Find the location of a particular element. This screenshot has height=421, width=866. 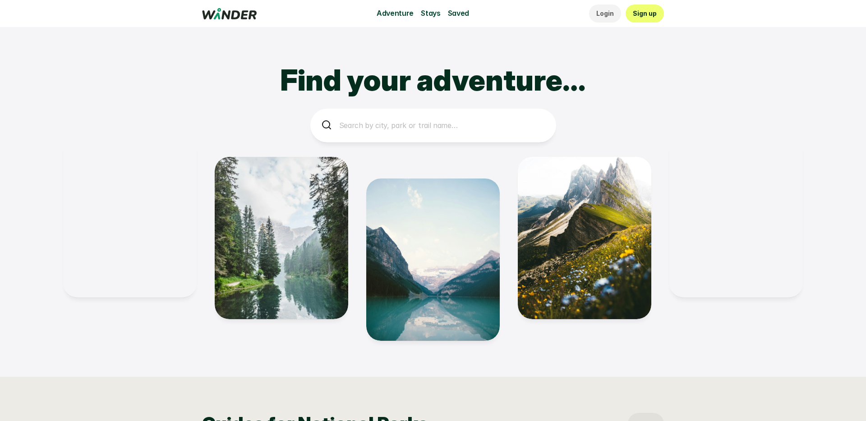

a: Sign up is located at coordinates (644, 14).